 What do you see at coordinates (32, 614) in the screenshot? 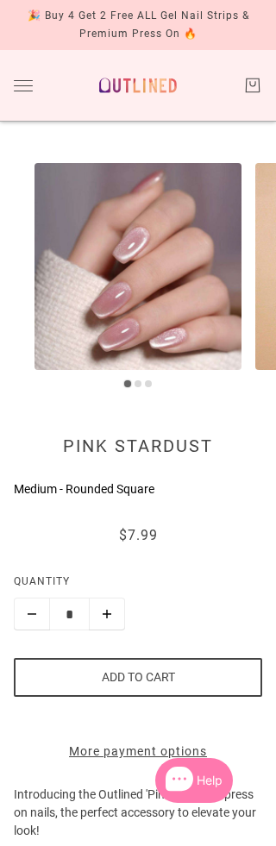
I see `button: Minus` at bounding box center [32, 614].